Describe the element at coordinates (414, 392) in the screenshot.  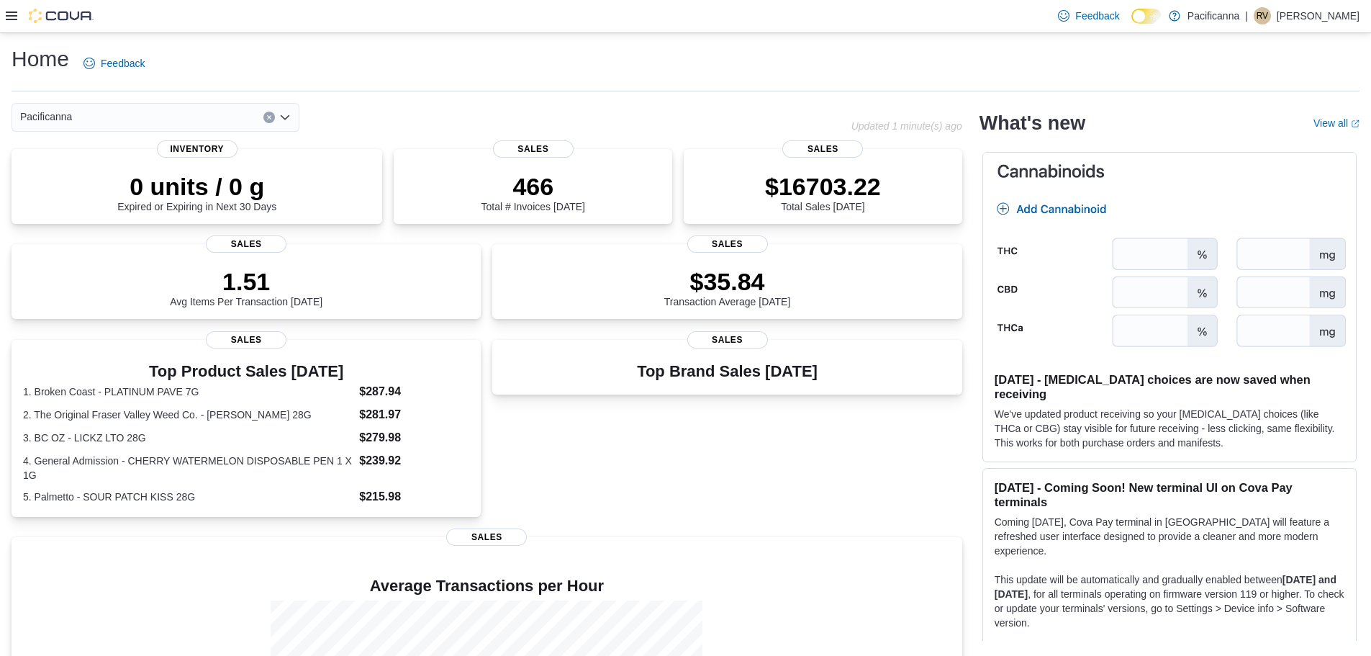
I see `dd: $287.94` at that location.